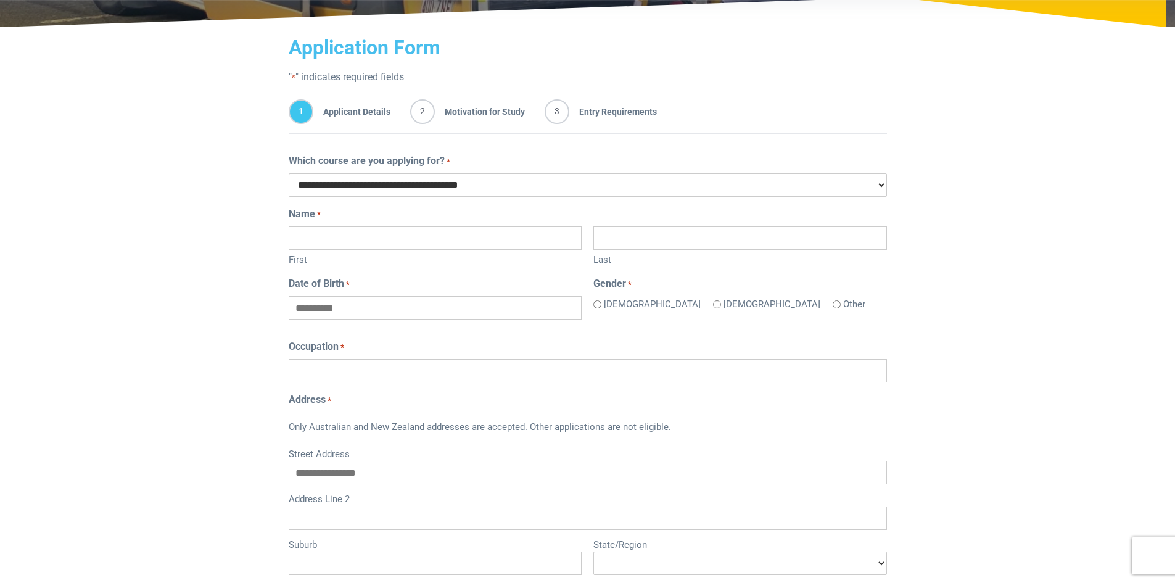 Image resolution: width=1175 pixels, height=583 pixels. What do you see at coordinates (588, 498) in the screenshot?
I see `label: Address Line 2` at bounding box center [588, 498].